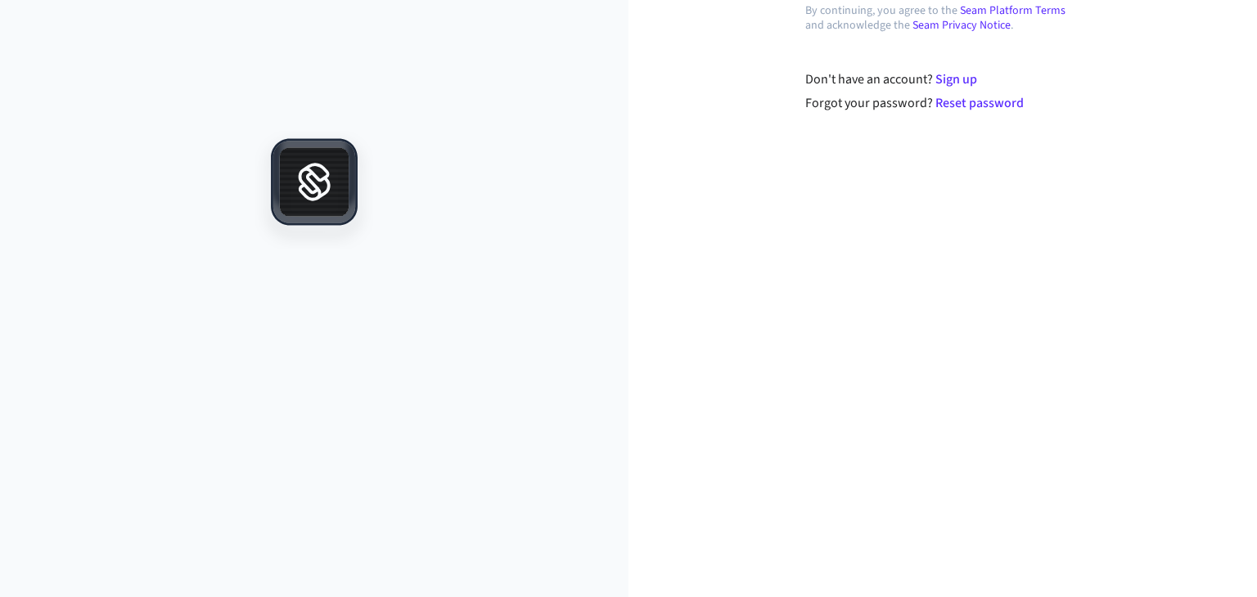  I want to click on a: Seam Privacy Notice, so click(962, 25).